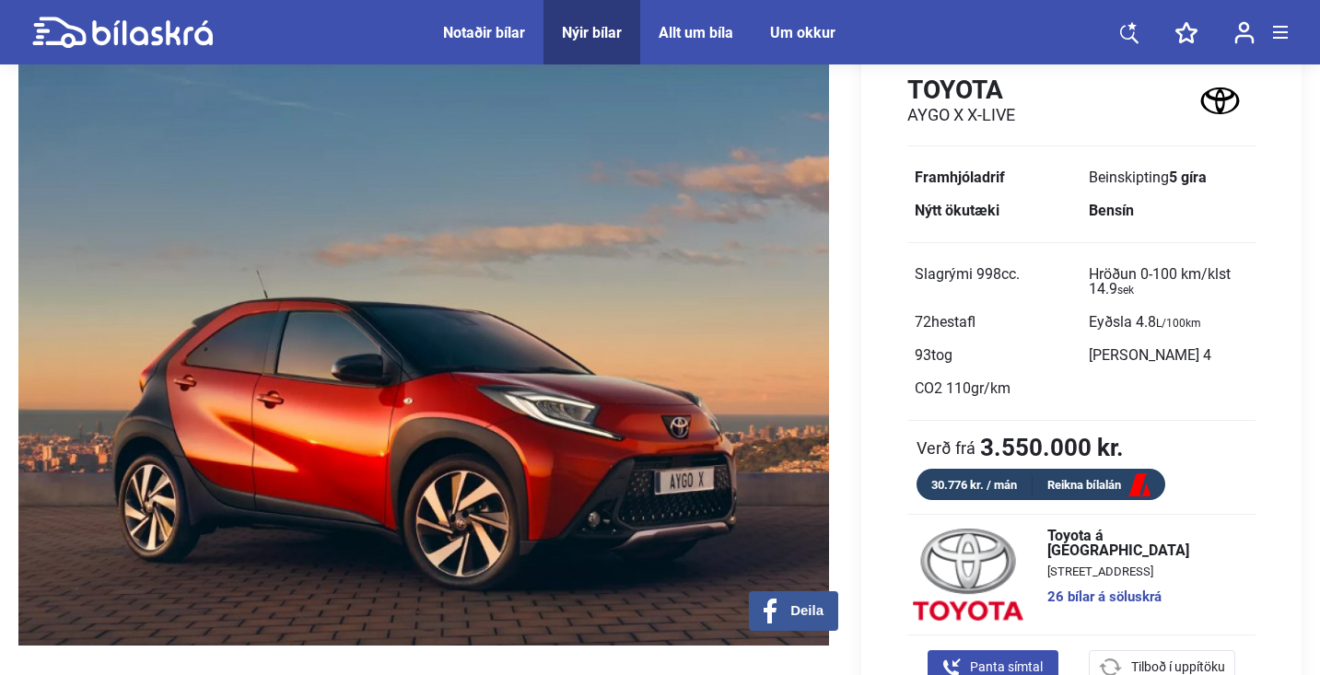 The image size is (1320, 675). I want to click on b: Framhjóladrif, so click(960, 177).